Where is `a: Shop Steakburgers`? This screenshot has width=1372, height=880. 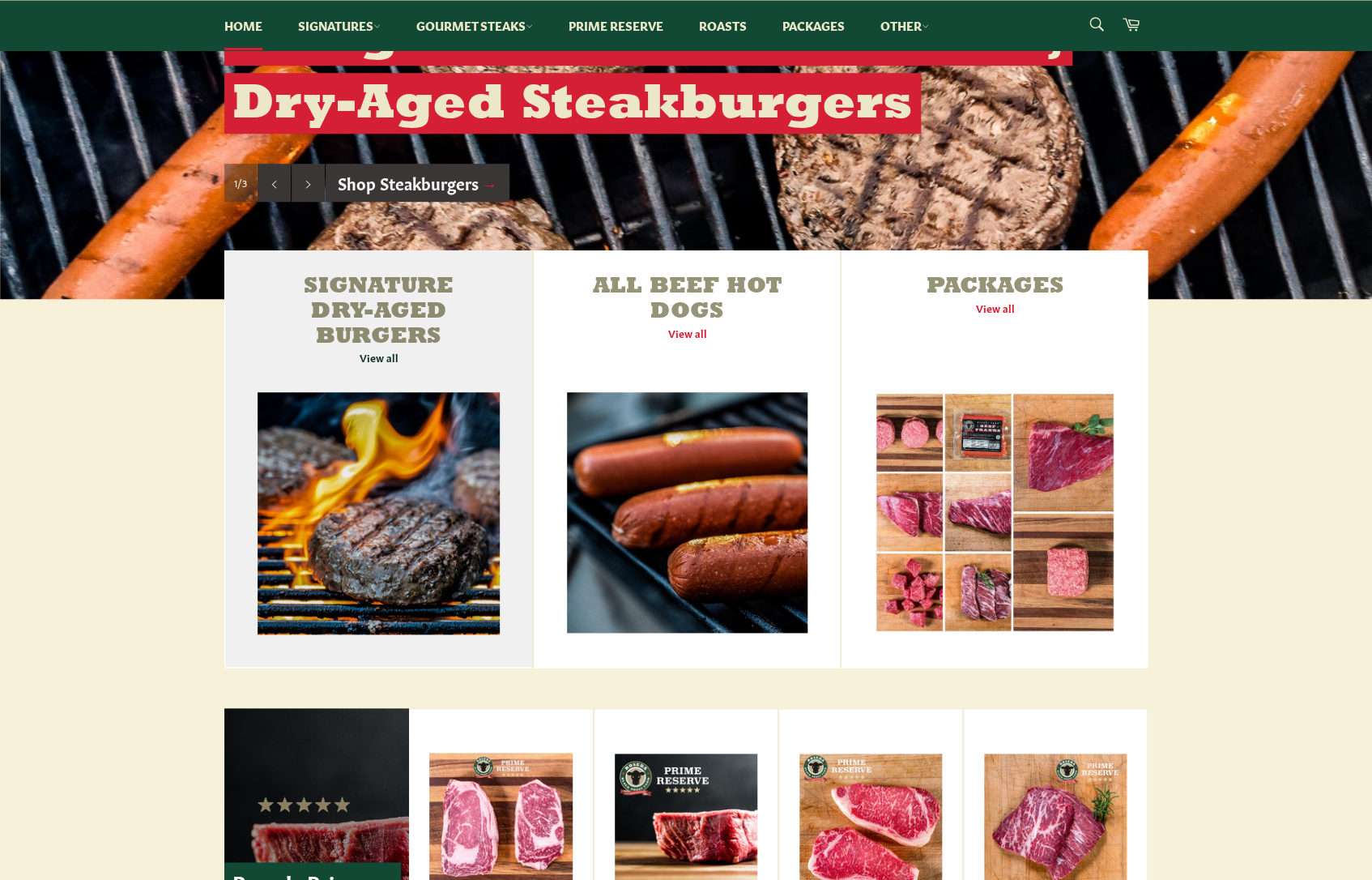 a: Shop Steakburgers is located at coordinates (417, 183).